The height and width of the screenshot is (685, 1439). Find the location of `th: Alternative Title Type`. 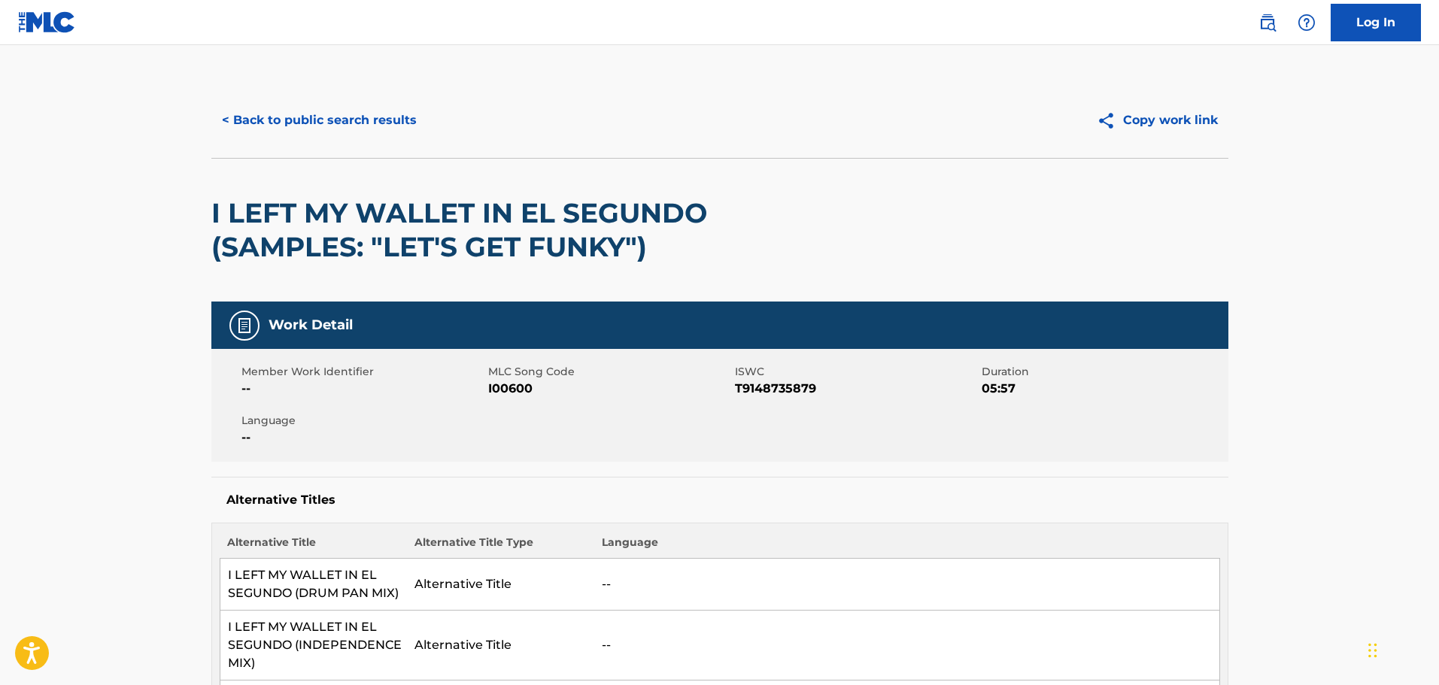

th: Alternative Title Type is located at coordinates (500, 547).